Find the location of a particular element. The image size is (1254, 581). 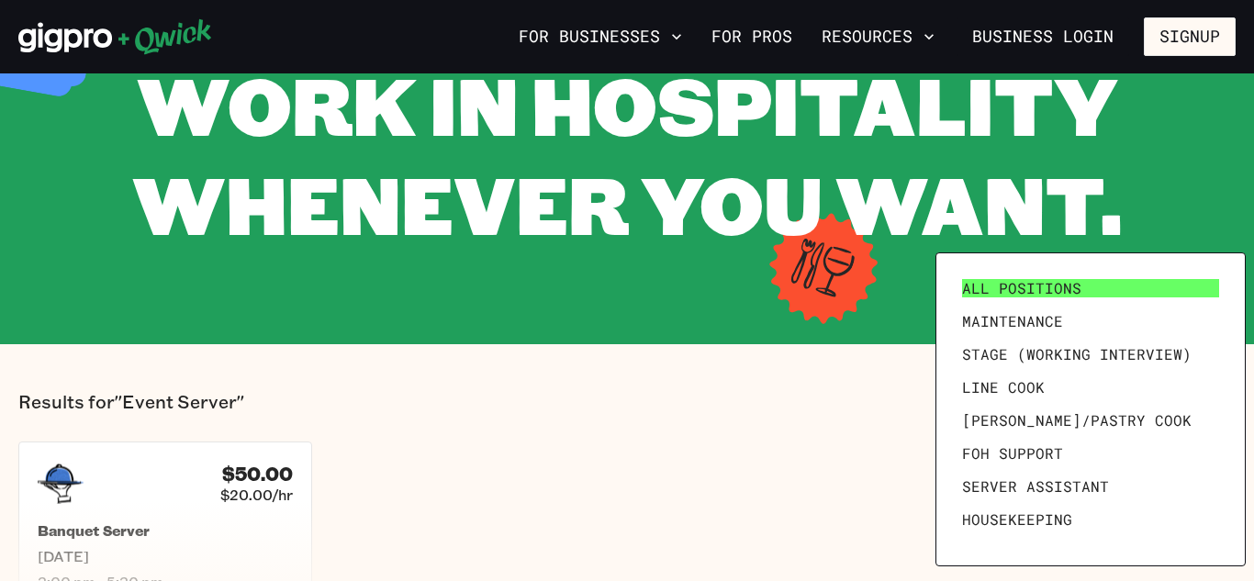

span: All Positions is located at coordinates (1022, 288).